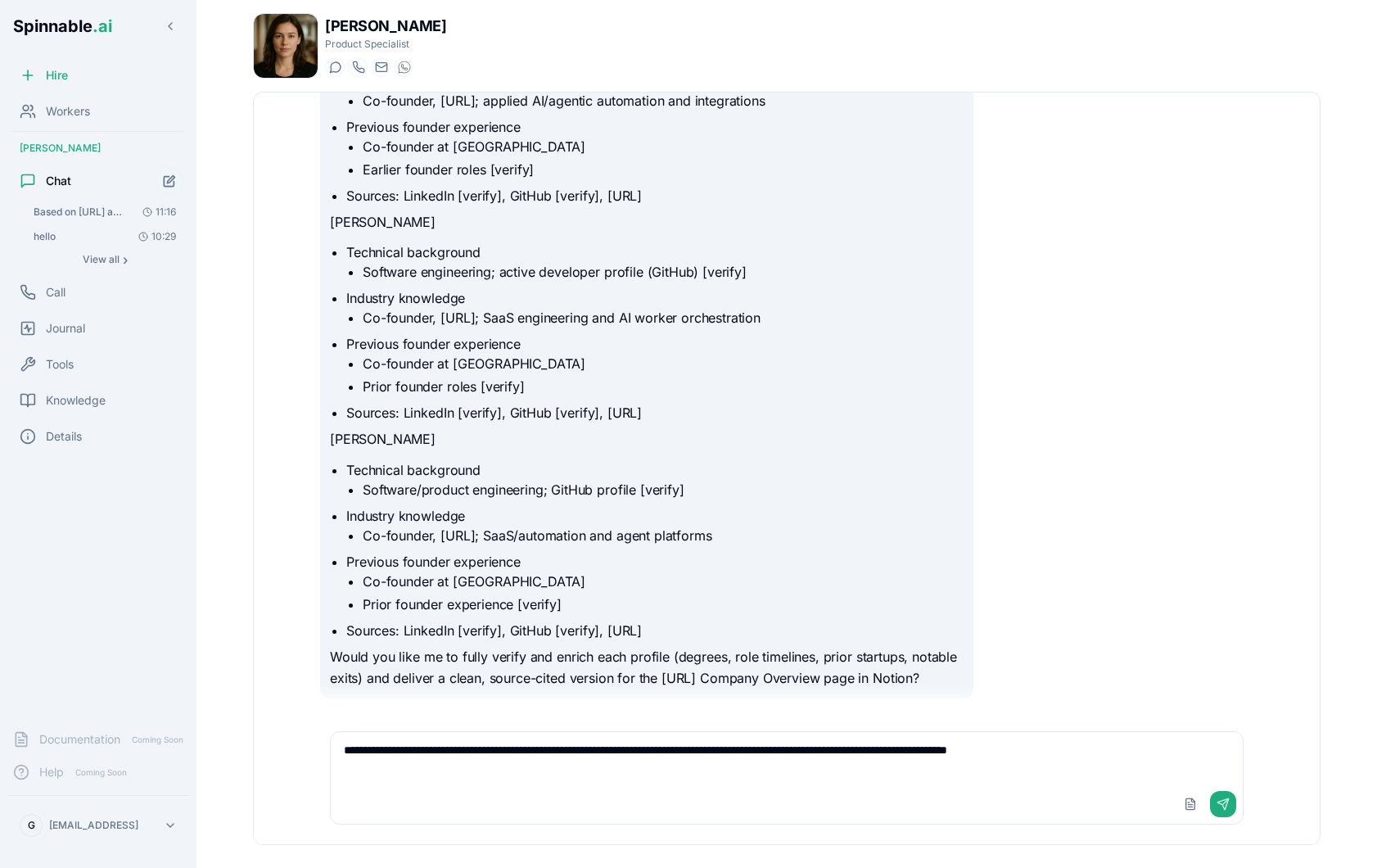 The image size is (1377, 868). I want to click on span: hello: Hi! How can I help today?, so click(44, 236).